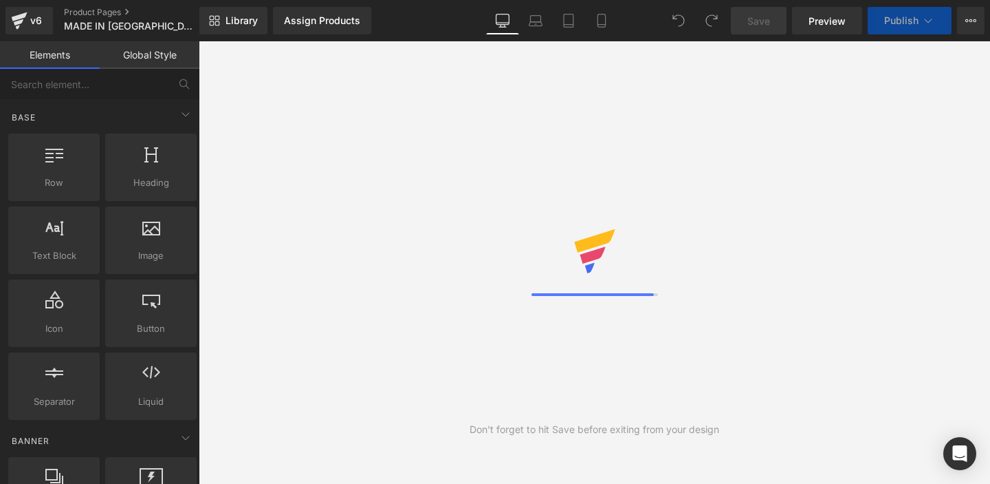 This screenshot has width=990, height=484. What do you see at coordinates (679, 21) in the screenshot?
I see `button: Undo` at bounding box center [679, 21].